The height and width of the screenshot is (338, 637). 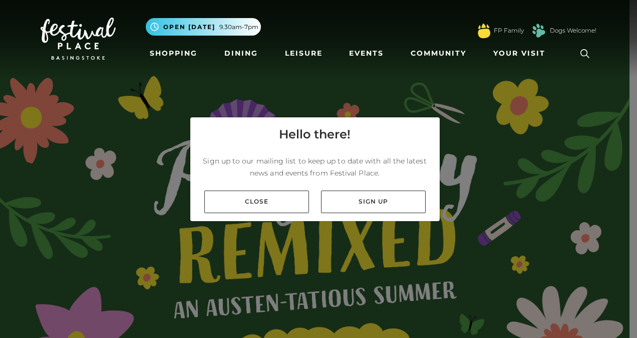 What do you see at coordinates (304, 53) in the screenshot?
I see `a: Leisure` at bounding box center [304, 53].